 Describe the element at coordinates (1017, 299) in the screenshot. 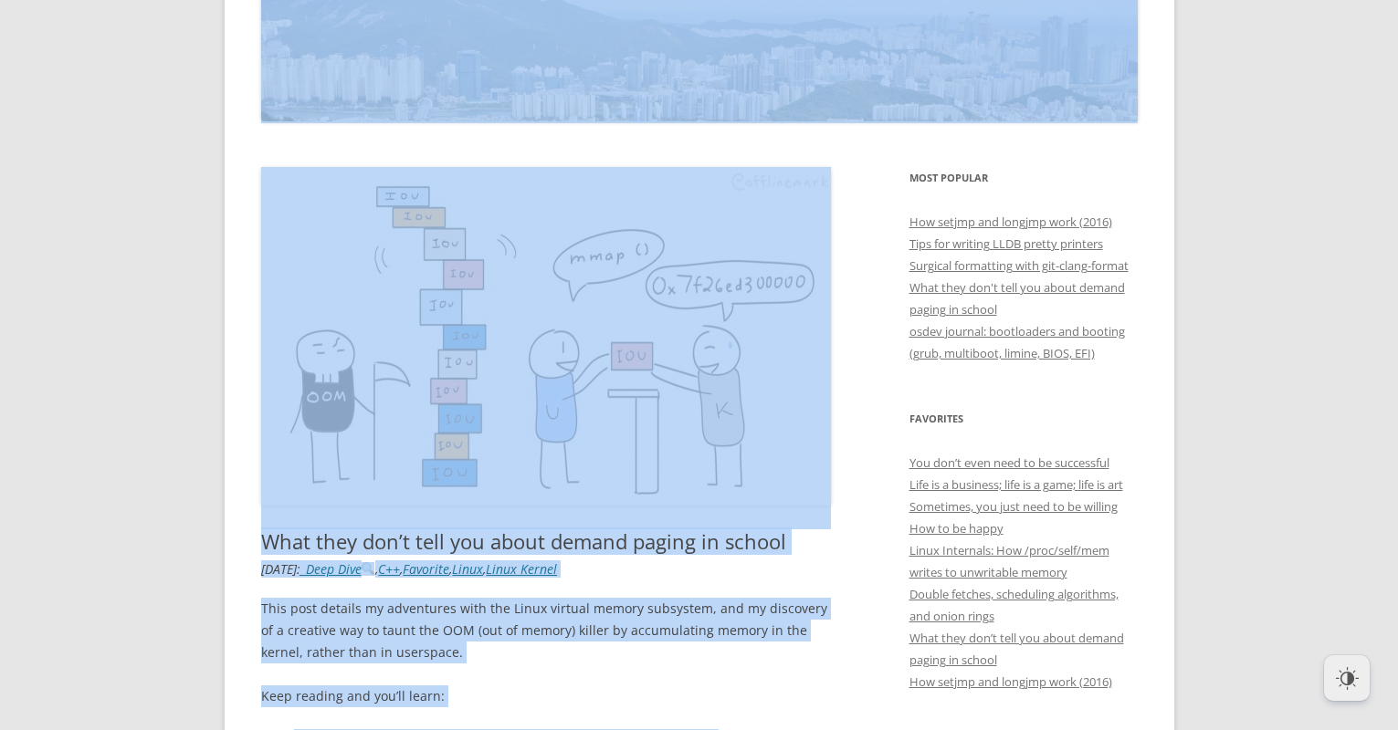

I see `a: What they don't tell you about demand paging in school` at that location.